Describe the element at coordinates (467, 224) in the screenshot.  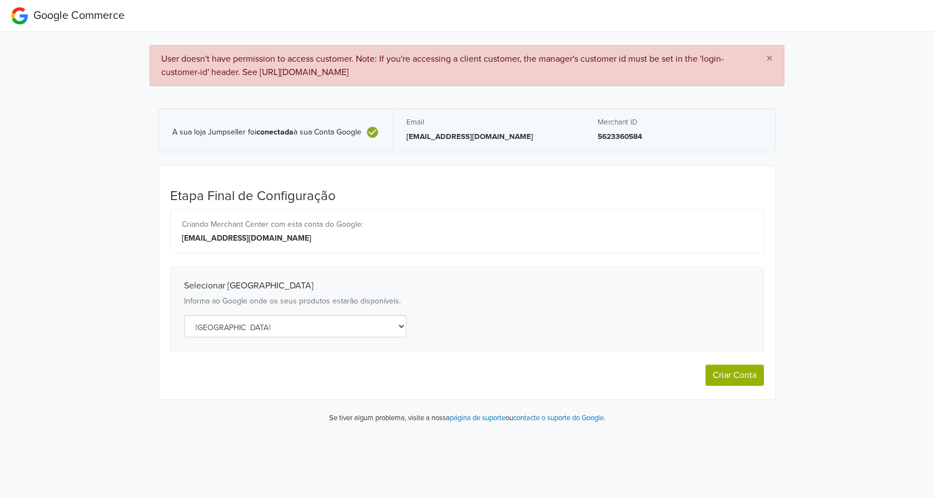
I see `div: Criando Merchant Center com esta conta do Google:` at that location.